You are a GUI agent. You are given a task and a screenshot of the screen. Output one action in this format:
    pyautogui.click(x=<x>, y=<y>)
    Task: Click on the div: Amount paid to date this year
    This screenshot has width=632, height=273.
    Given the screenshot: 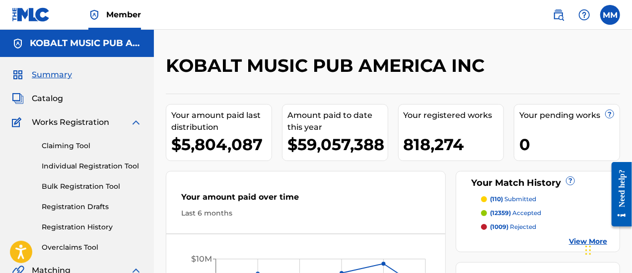 What is the action you would take?
    pyautogui.click(x=337, y=122)
    